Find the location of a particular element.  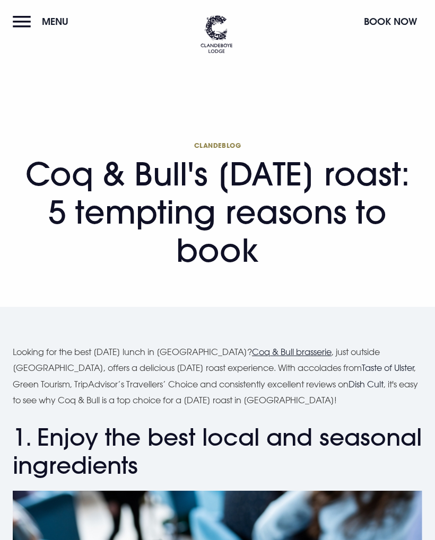

a: Coq & Bull brasserie is located at coordinates (291, 352).